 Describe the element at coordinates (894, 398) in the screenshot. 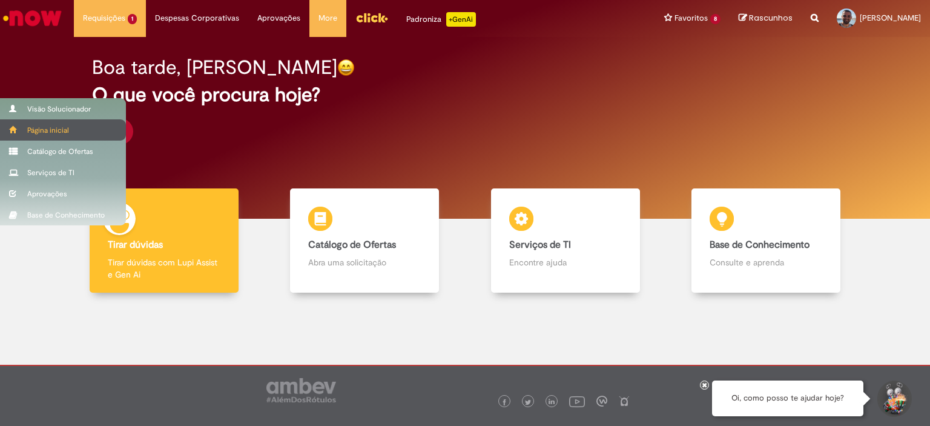

I see `button: Iniciar Conversa de Suporte` at that location.